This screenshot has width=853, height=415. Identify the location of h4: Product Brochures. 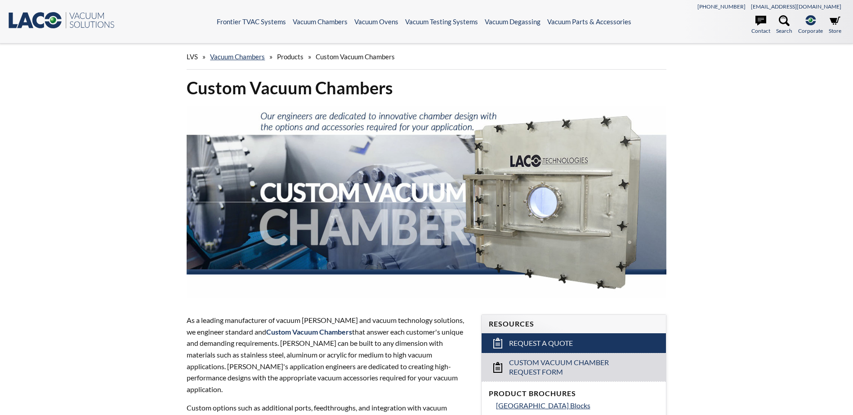
(574, 394).